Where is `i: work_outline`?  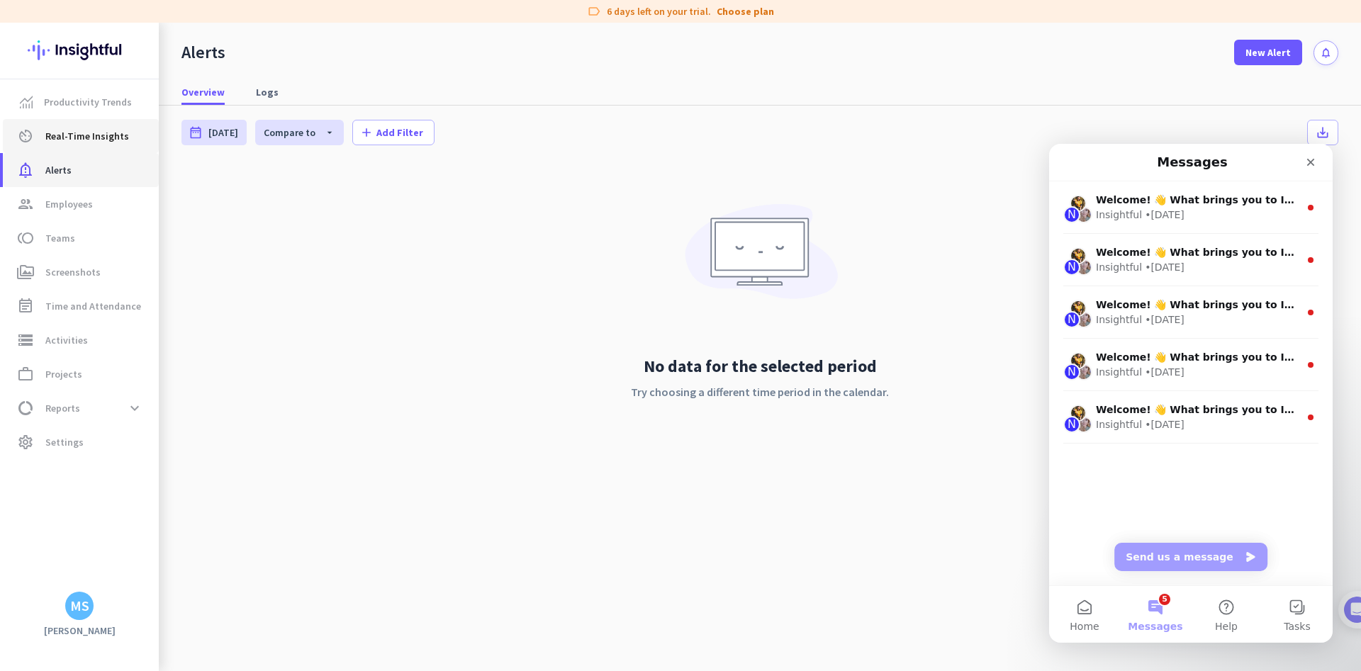 i: work_outline is located at coordinates (26, 374).